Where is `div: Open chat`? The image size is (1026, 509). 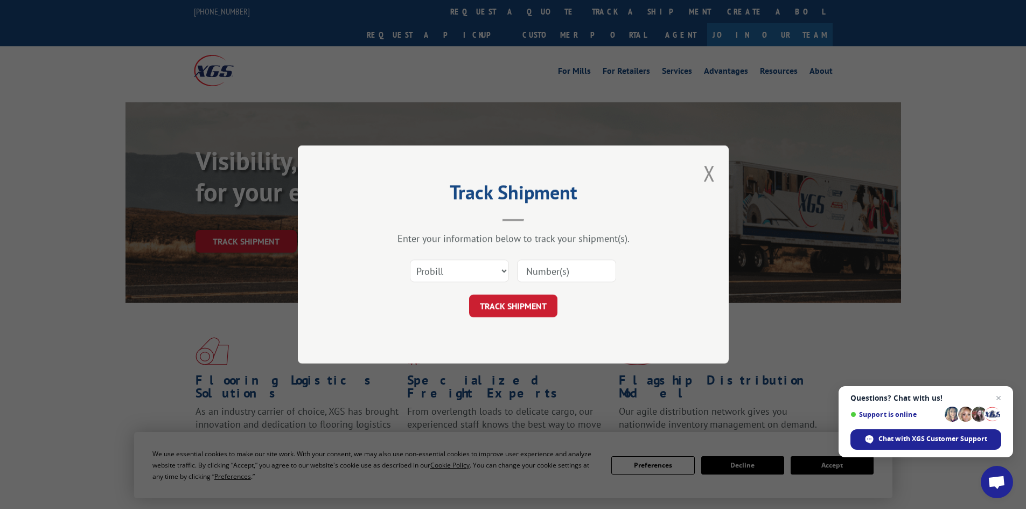 div: Open chat is located at coordinates (997, 482).